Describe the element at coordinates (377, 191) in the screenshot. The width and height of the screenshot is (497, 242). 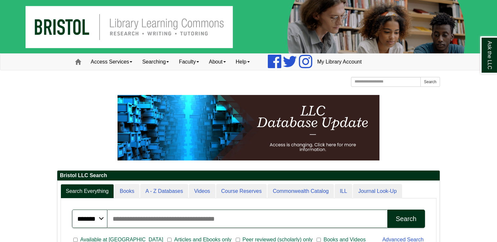
I see `a: Journal Look-Up` at that location.